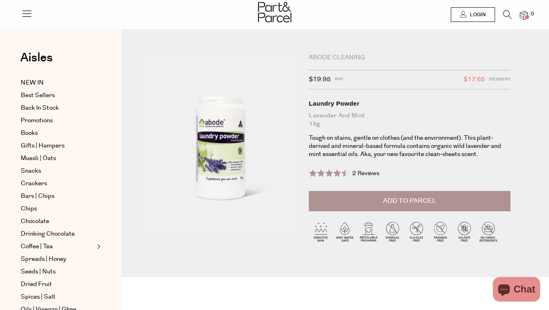 The height and width of the screenshot is (310, 549). Describe the element at coordinates (58, 272) in the screenshot. I see `a: Seeds | Nuts` at that location.